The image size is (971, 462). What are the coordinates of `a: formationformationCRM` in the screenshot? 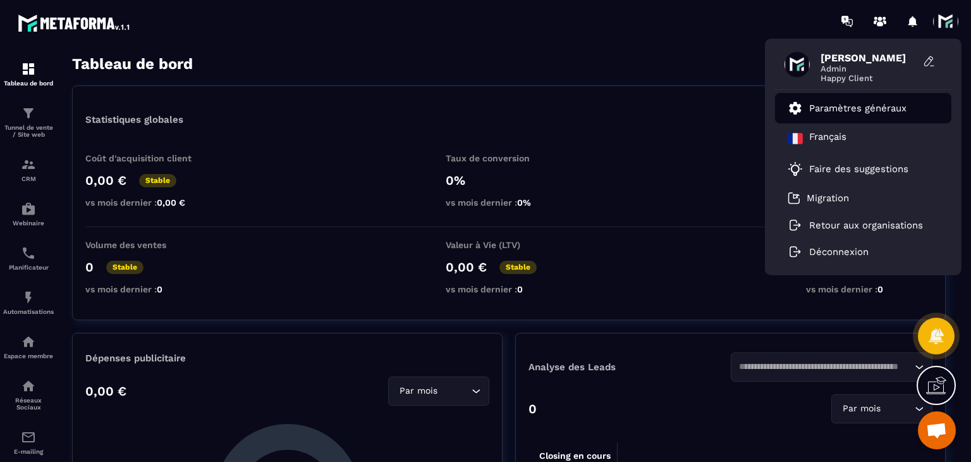 It's located at (28, 169).